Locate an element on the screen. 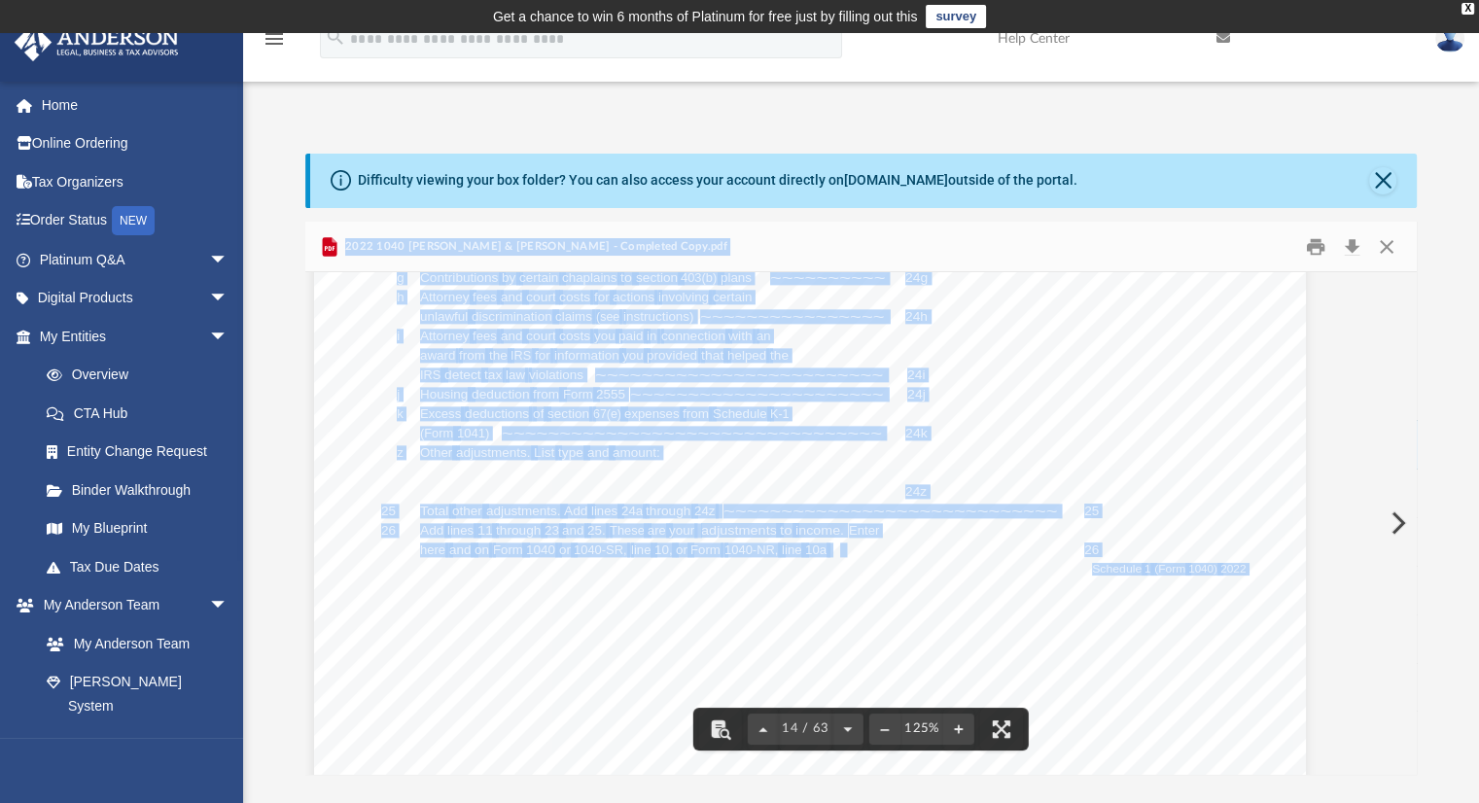 Image resolution: width=1479 pixels, height=803 pixels. span: Other is located at coordinates (436, 452).